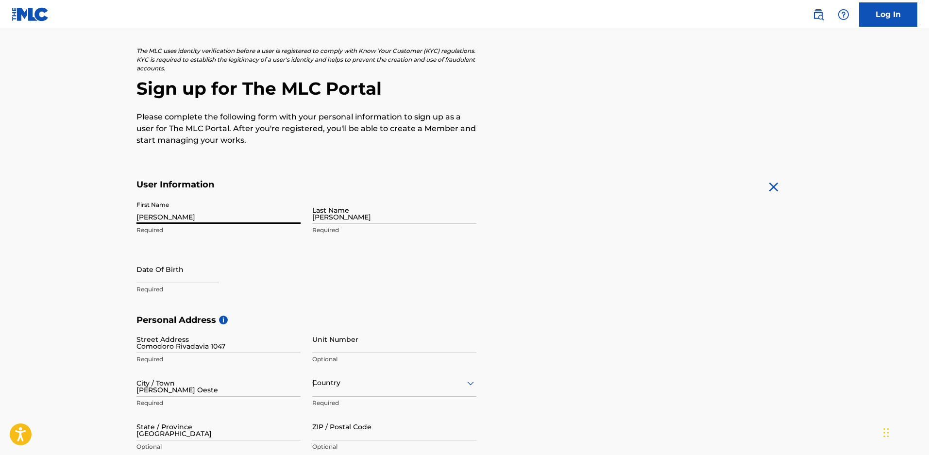 The width and height of the screenshot is (929, 455). What do you see at coordinates (888, 15) in the screenshot?
I see `a: Log In` at bounding box center [888, 15].